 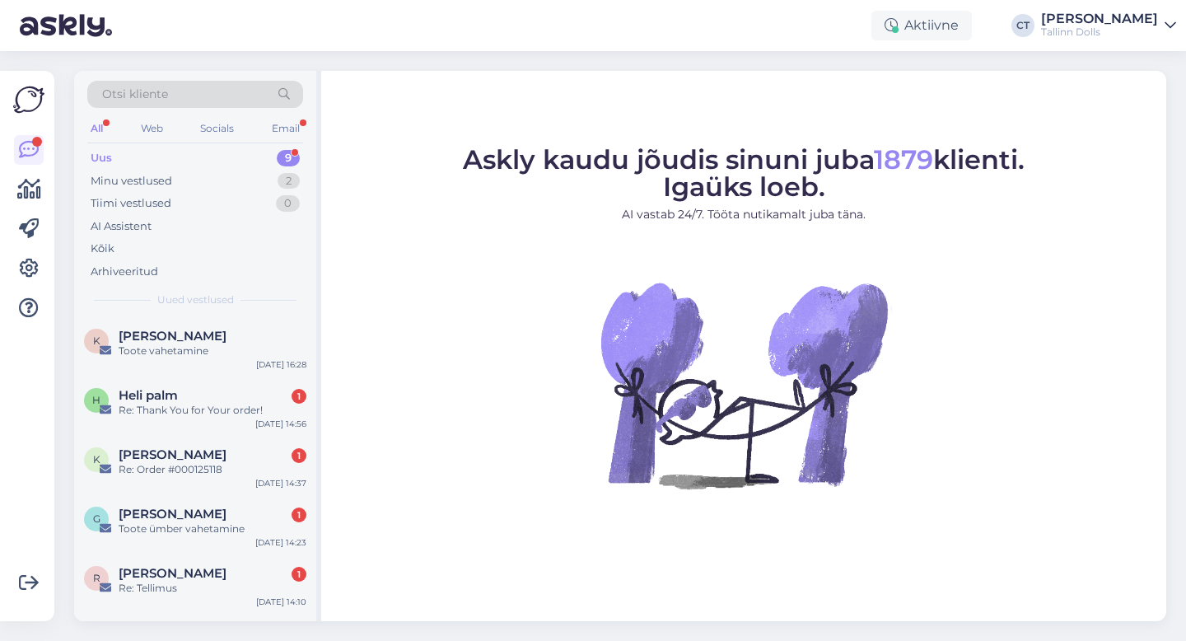 I want to click on span: G, so click(x=96, y=518).